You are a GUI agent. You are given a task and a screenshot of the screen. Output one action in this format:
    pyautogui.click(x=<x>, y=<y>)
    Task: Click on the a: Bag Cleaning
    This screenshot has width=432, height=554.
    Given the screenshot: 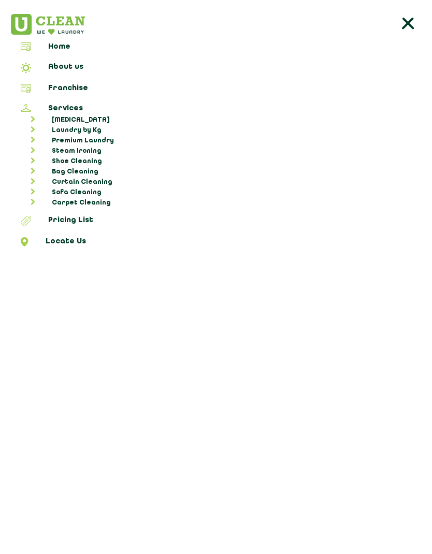 What is the action you would take?
    pyautogui.click(x=221, y=172)
    